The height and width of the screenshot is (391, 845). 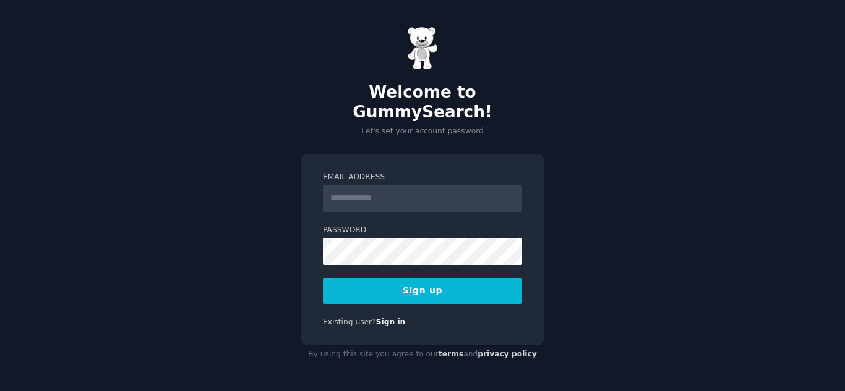 I want to click on span: Existing user?, so click(x=349, y=322).